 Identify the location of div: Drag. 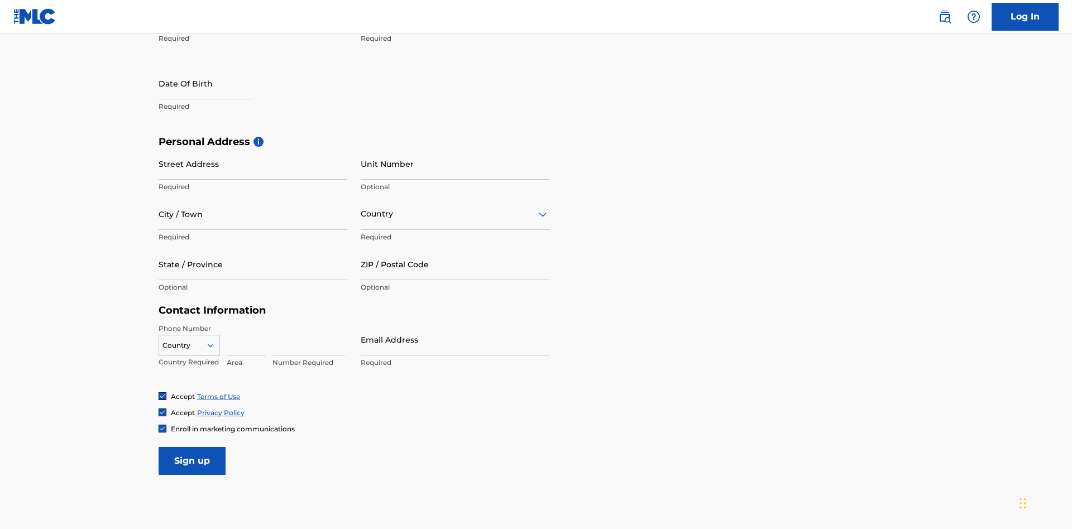
(1023, 504).